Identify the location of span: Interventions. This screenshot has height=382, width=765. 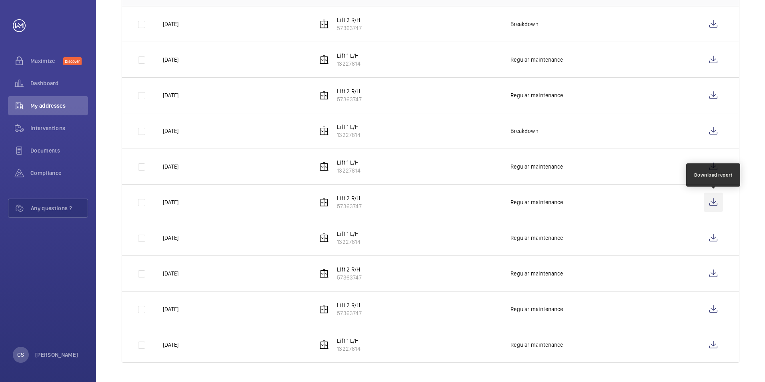
(59, 128).